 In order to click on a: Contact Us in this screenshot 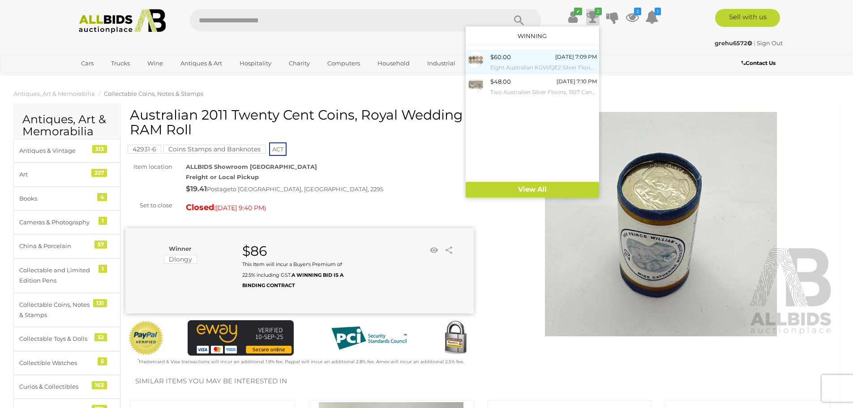, I will do `click(759, 63)`.